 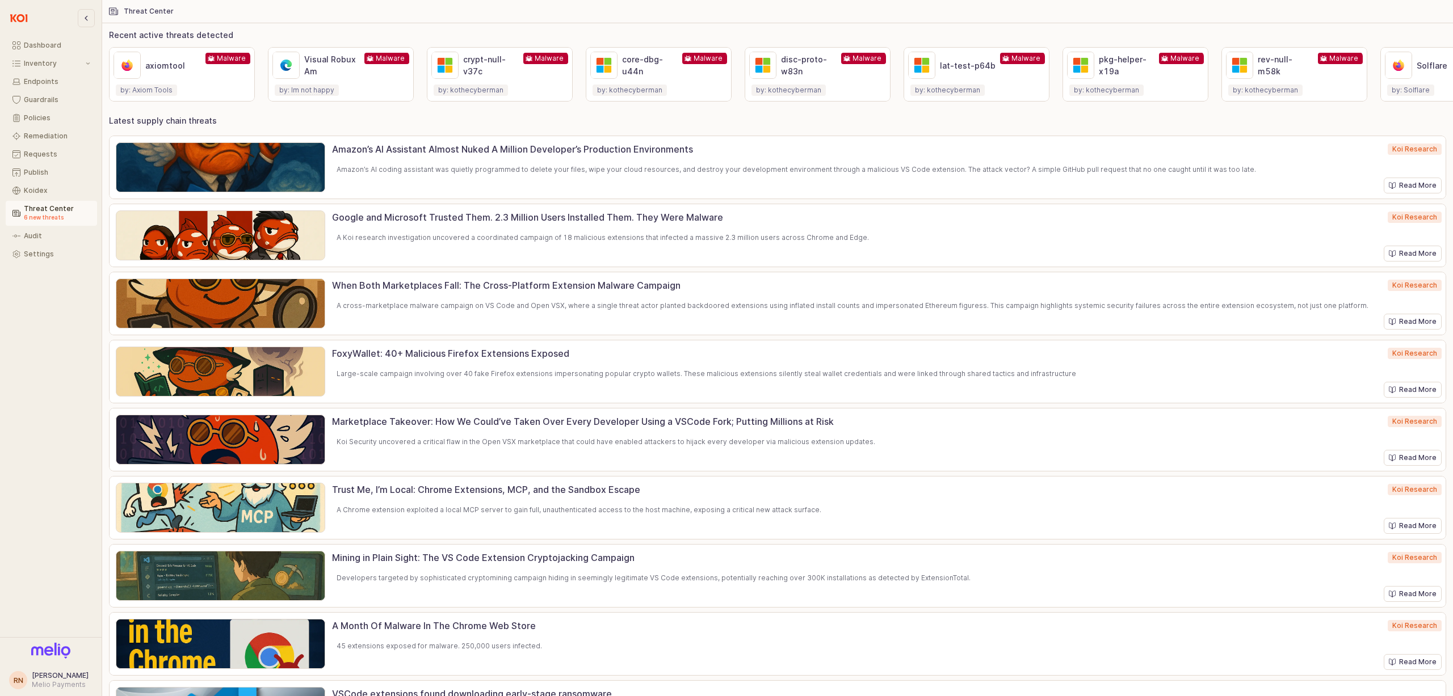 I want to click on button: Publish, so click(x=51, y=173).